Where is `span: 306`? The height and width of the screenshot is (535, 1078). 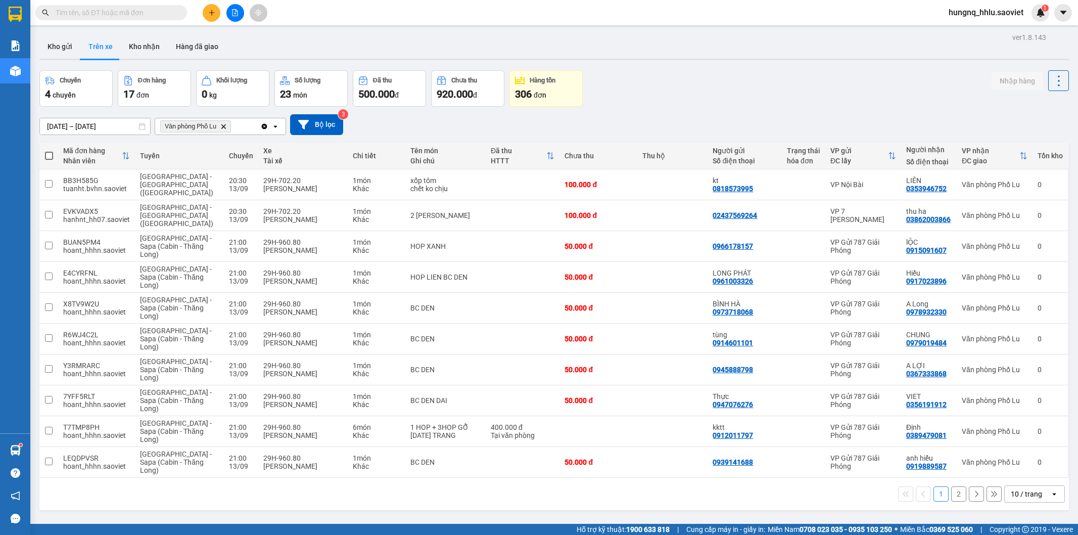 span: 306 is located at coordinates (523, 94).